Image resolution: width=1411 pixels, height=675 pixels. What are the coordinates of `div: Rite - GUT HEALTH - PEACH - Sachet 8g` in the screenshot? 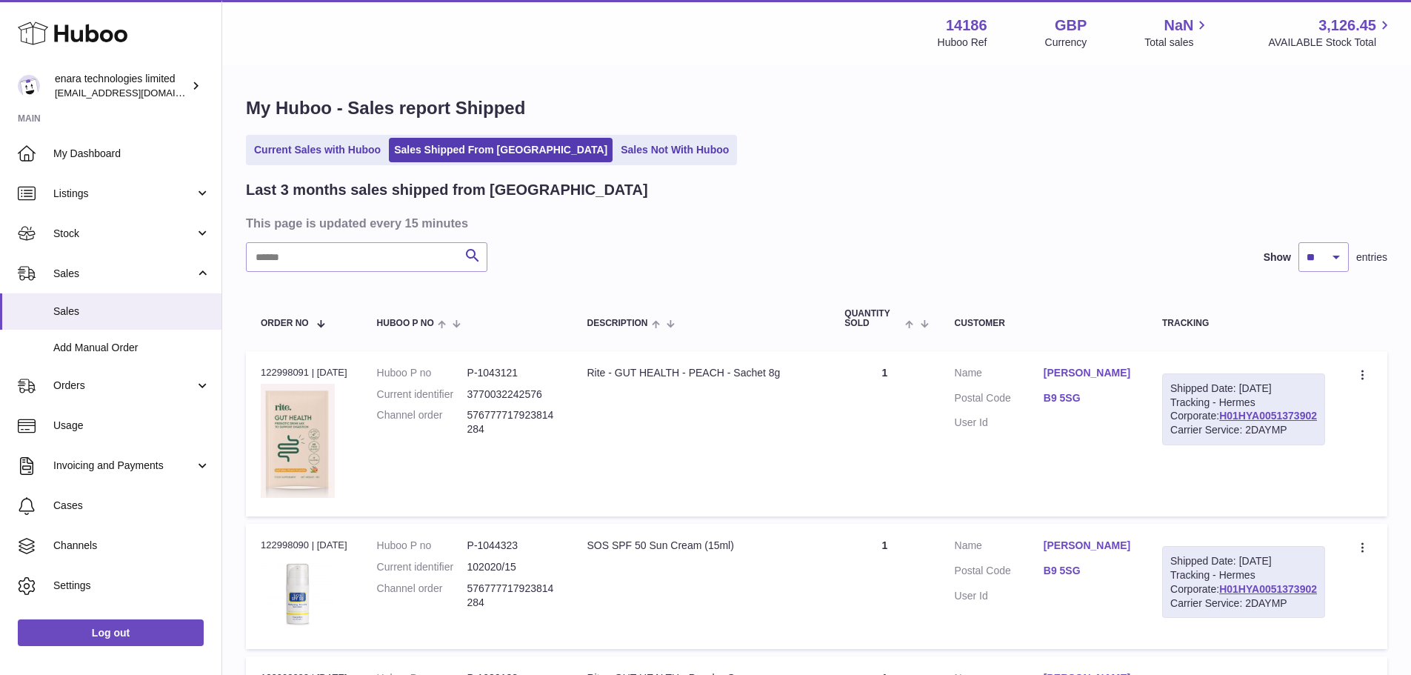 It's located at (701, 373).